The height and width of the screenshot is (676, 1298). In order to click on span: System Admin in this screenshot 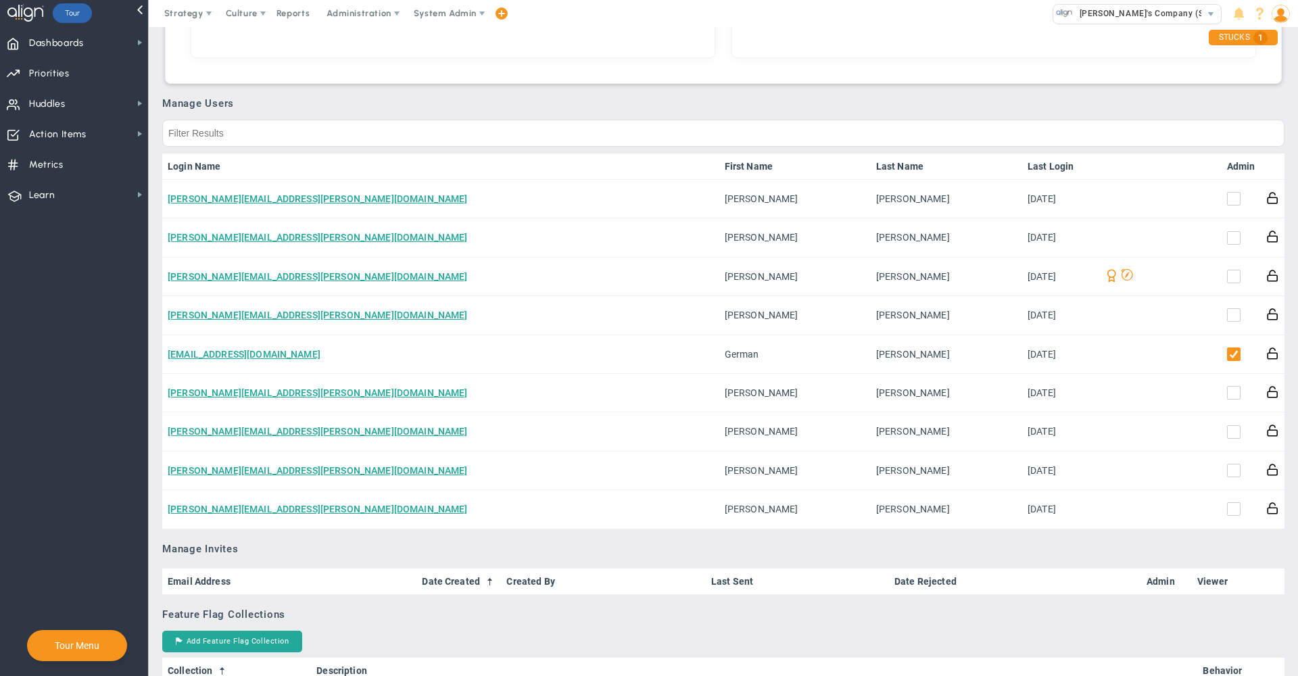, I will do `click(445, 13)`.